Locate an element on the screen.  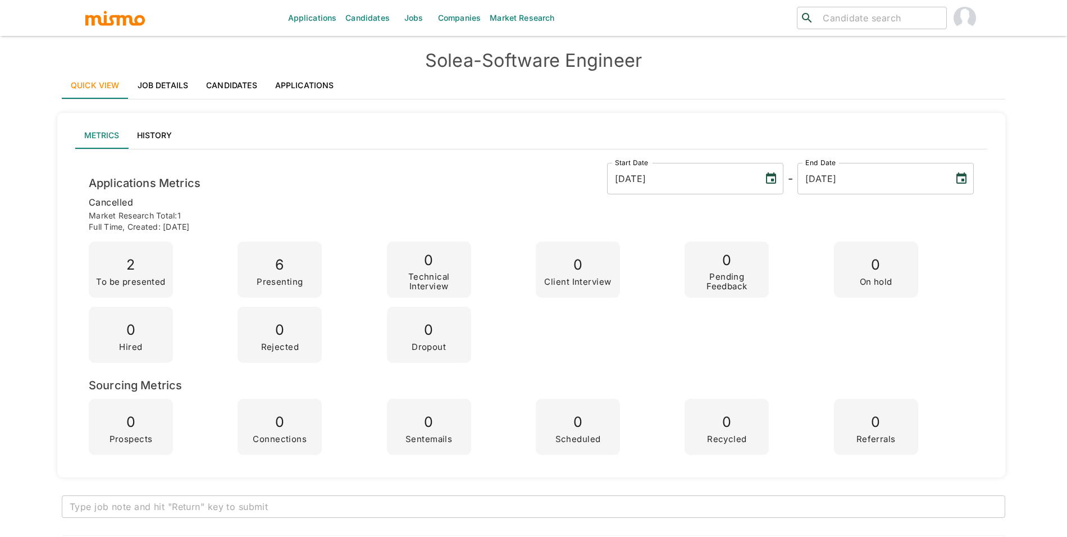
input: Candidate search is located at coordinates (880, 18).